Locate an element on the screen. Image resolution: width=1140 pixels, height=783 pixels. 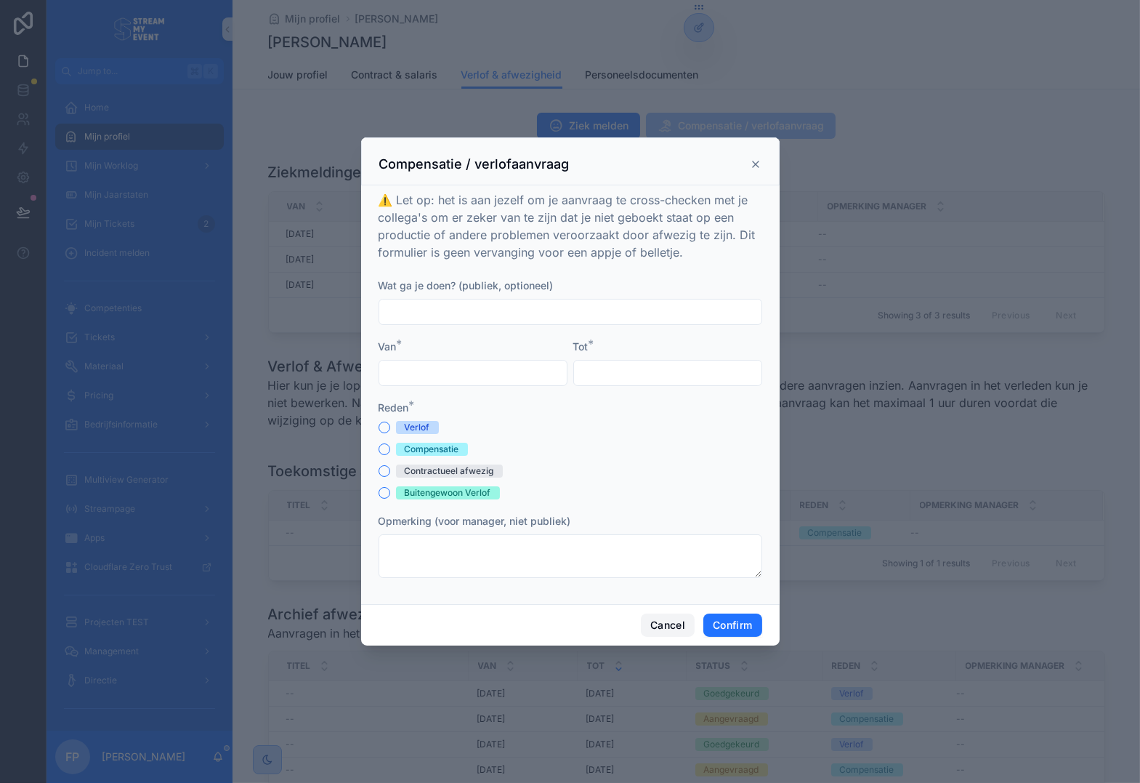
button: Cancel is located at coordinates (668, 625).